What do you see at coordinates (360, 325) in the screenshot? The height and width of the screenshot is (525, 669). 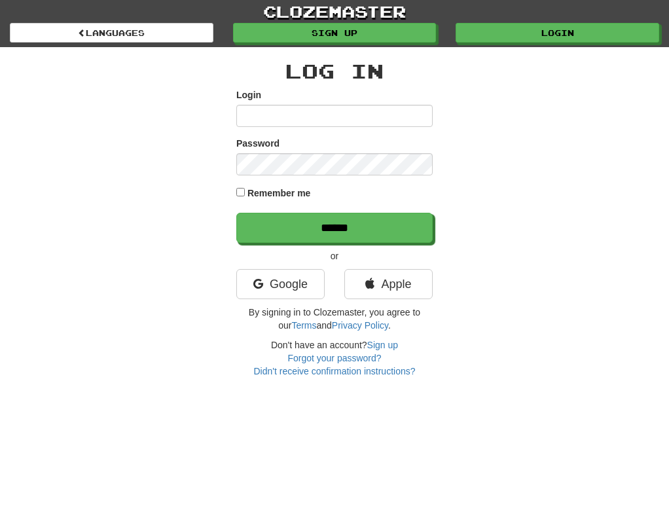 I see `a: Privacy Policy` at bounding box center [360, 325].